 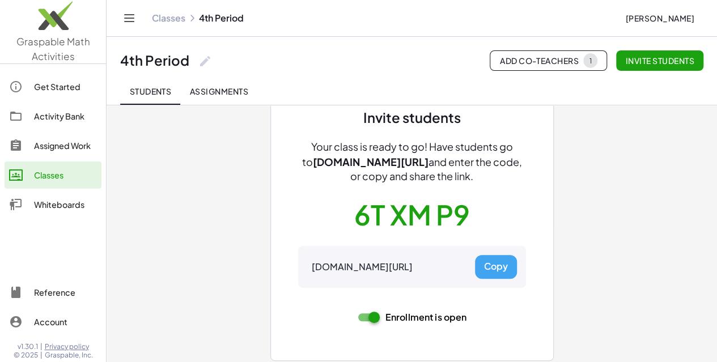 What do you see at coordinates (53, 205) in the screenshot?
I see `a: Whiteboards` at bounding box center [53, 205].